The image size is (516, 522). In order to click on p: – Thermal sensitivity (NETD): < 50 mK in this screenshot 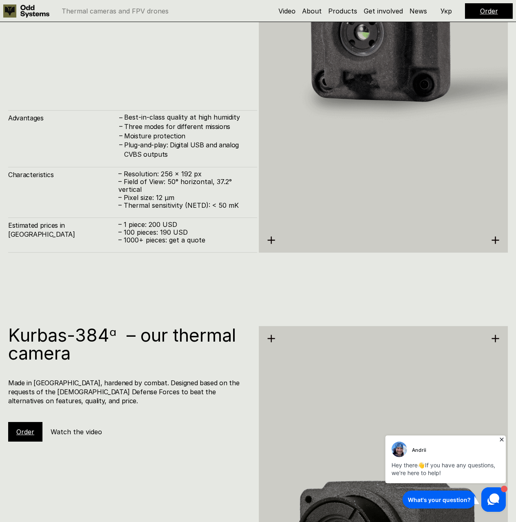, I will do `click(184, 205)`.